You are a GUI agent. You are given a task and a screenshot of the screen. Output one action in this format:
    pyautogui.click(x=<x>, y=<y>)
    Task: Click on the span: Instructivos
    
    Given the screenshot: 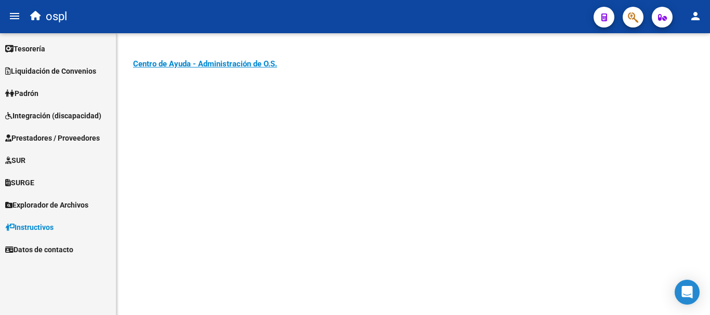 What is the action you would take?
    pyautogui.click(x=29, y=228)
    